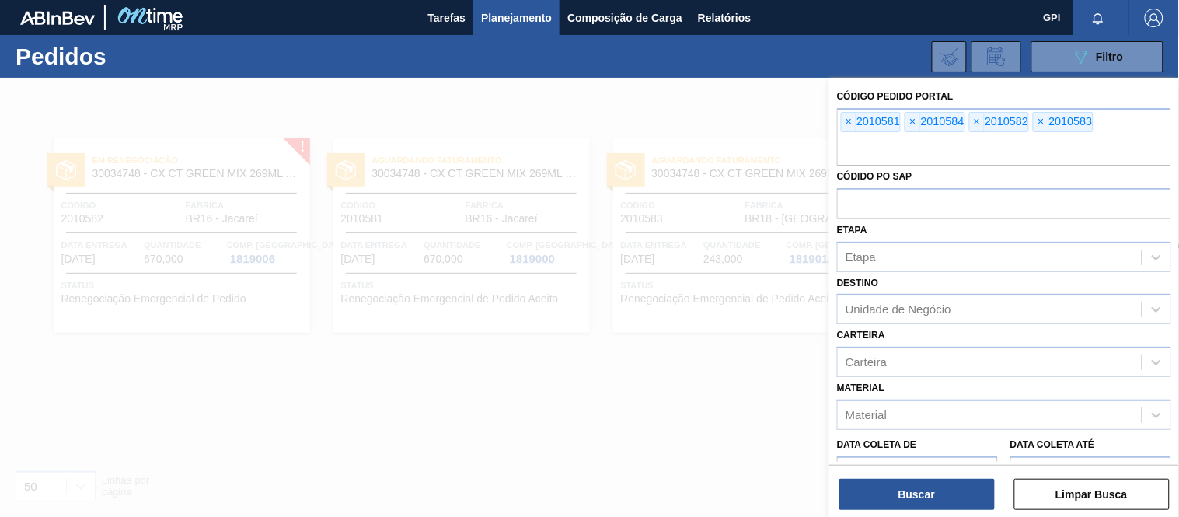 The image size is (1179, 517). I want to click on span: Tarefas, so click(446, 18).